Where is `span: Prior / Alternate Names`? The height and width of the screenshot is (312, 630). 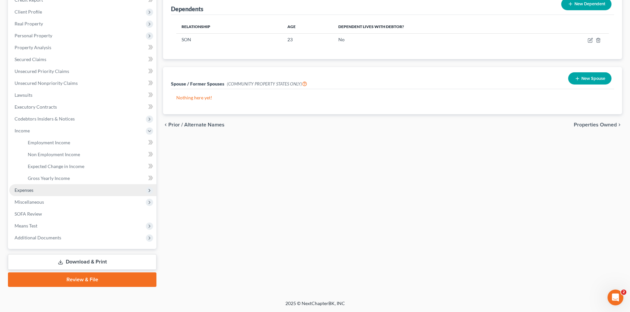
span: Prior / Alternate Names is located at coordinates (196, 125).